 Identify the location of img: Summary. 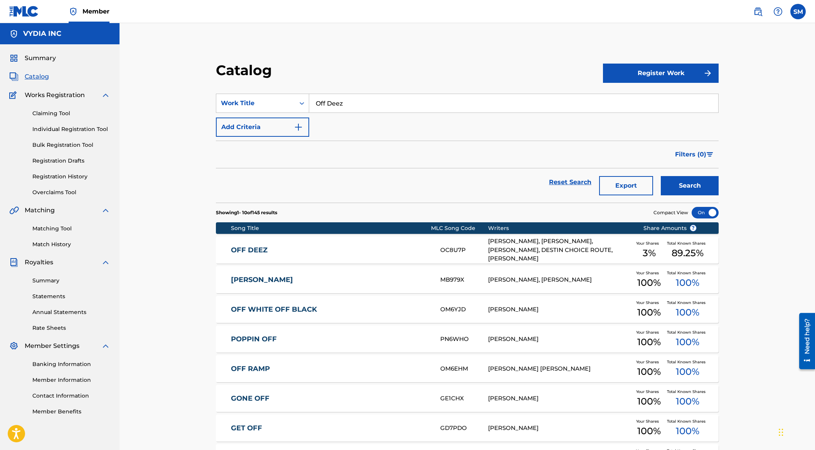
(14, 58).